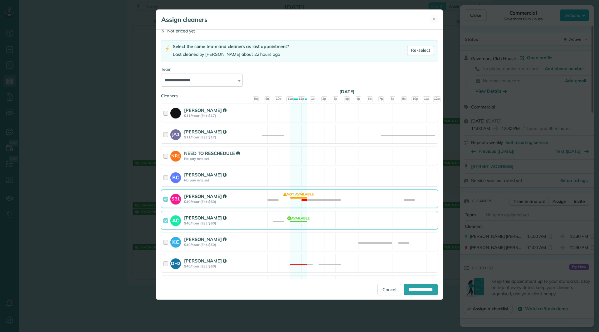  Describe the element at coordinates (184, 20) in the screenshot. I see `h5: Assign cleaners` at that location.